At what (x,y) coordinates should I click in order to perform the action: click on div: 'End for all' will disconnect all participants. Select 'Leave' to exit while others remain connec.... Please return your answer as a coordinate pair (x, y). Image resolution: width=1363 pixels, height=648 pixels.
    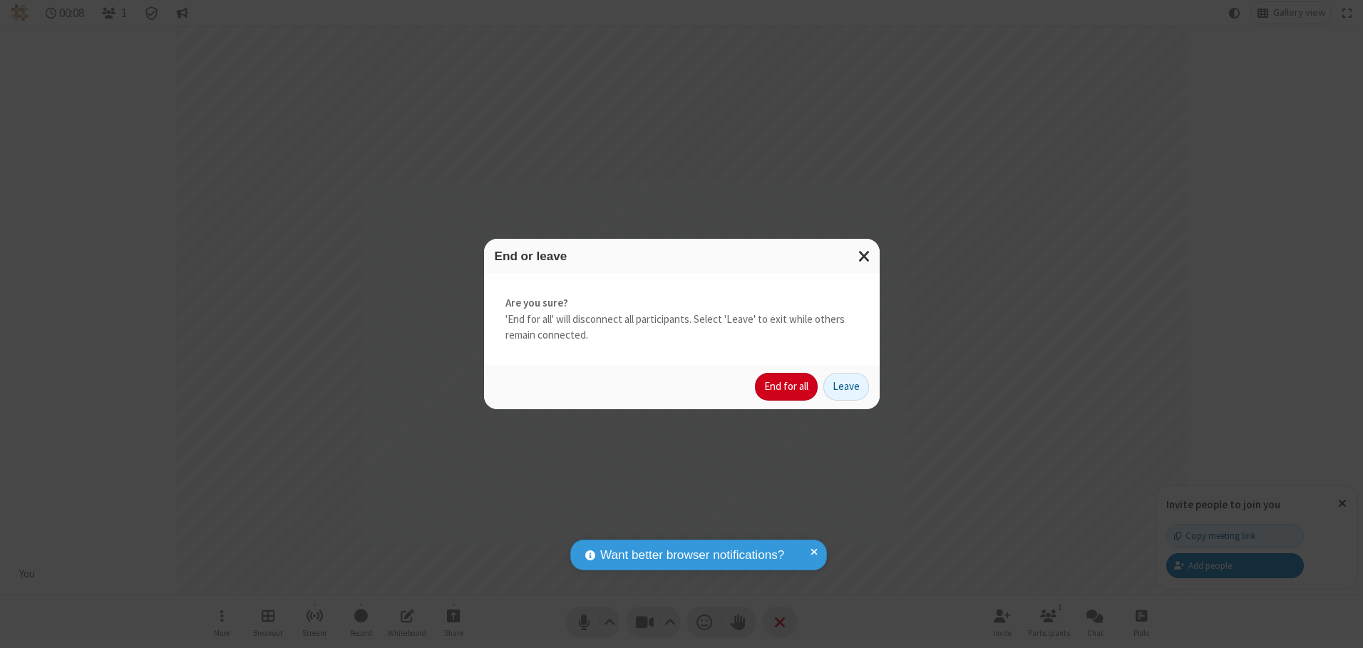
    Looking at the image, I should click on (681, 319).